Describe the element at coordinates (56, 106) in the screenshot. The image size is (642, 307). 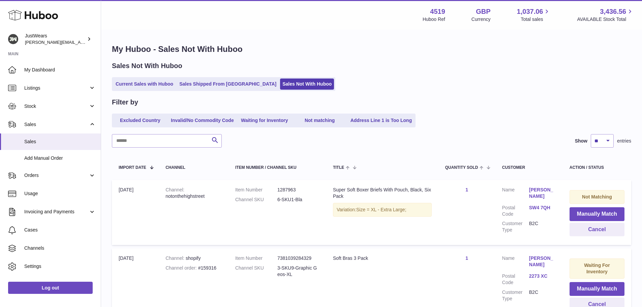
I see `span: Stock` at that location.